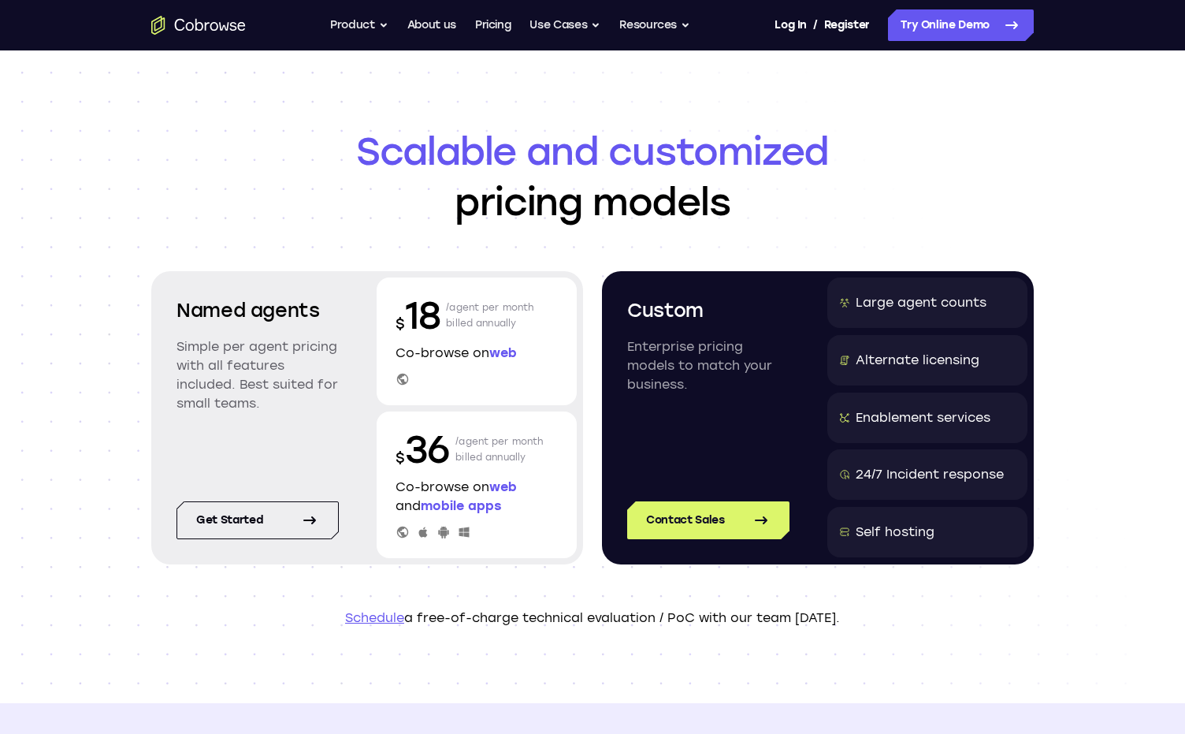 The image size is (1185, 734). Describe the element at coordinates (593, 151) in the screenshot. I see `span: Scalable and customized` at that location.